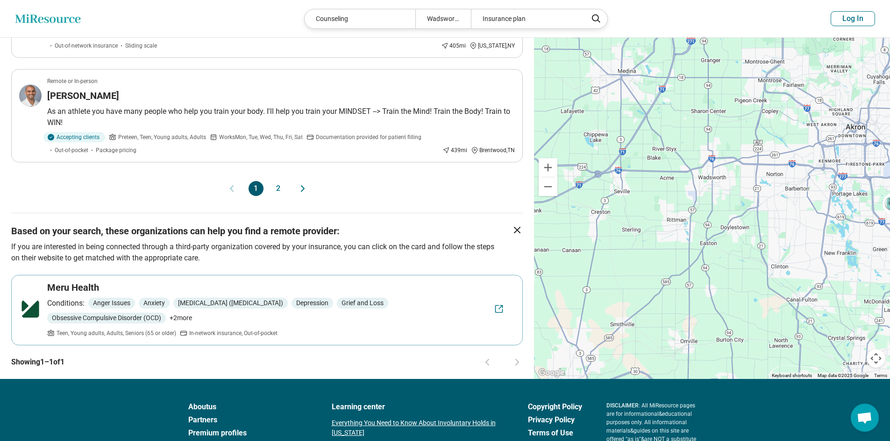 The width and height of the screenshot is (890, 441). I want to click on button: Zoom in, so click(548, 168).